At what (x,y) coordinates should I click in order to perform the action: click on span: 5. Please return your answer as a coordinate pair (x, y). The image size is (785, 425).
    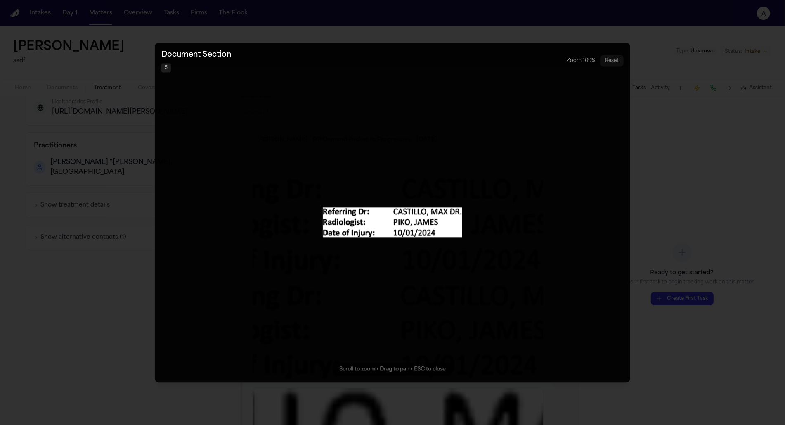
    Looking at the image, I should click on (166, 68).